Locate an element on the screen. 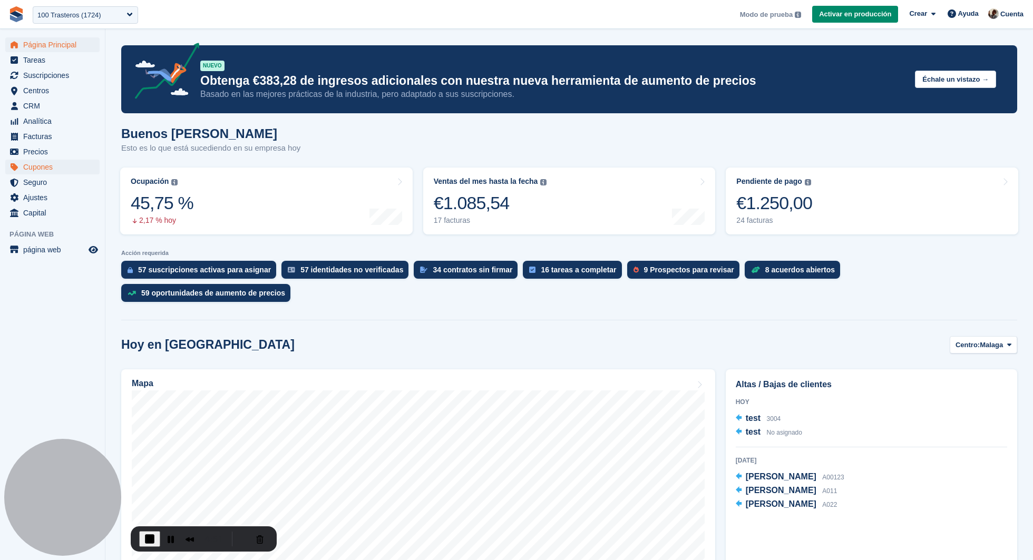 The width and height of the screenshot is (1033, 560). a: 57 suscripciones activas para asignar is located at coordinates (201, 272).